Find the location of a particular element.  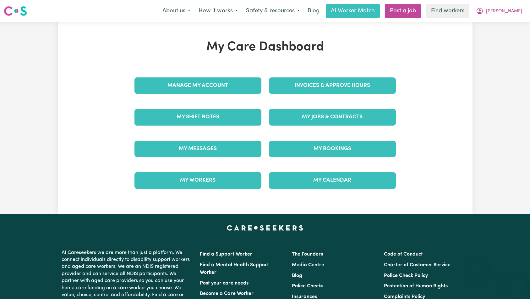

a: Post your care needs is located at coordinates (224, 283).